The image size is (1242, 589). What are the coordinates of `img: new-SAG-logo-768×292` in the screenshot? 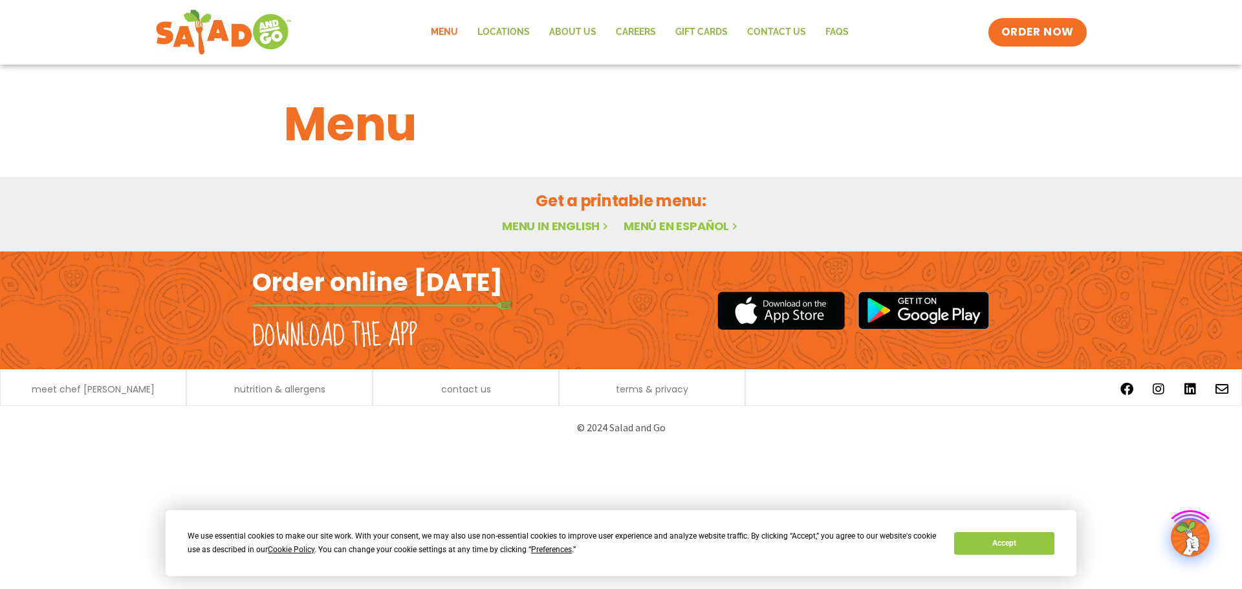 It's located at (223, 32).